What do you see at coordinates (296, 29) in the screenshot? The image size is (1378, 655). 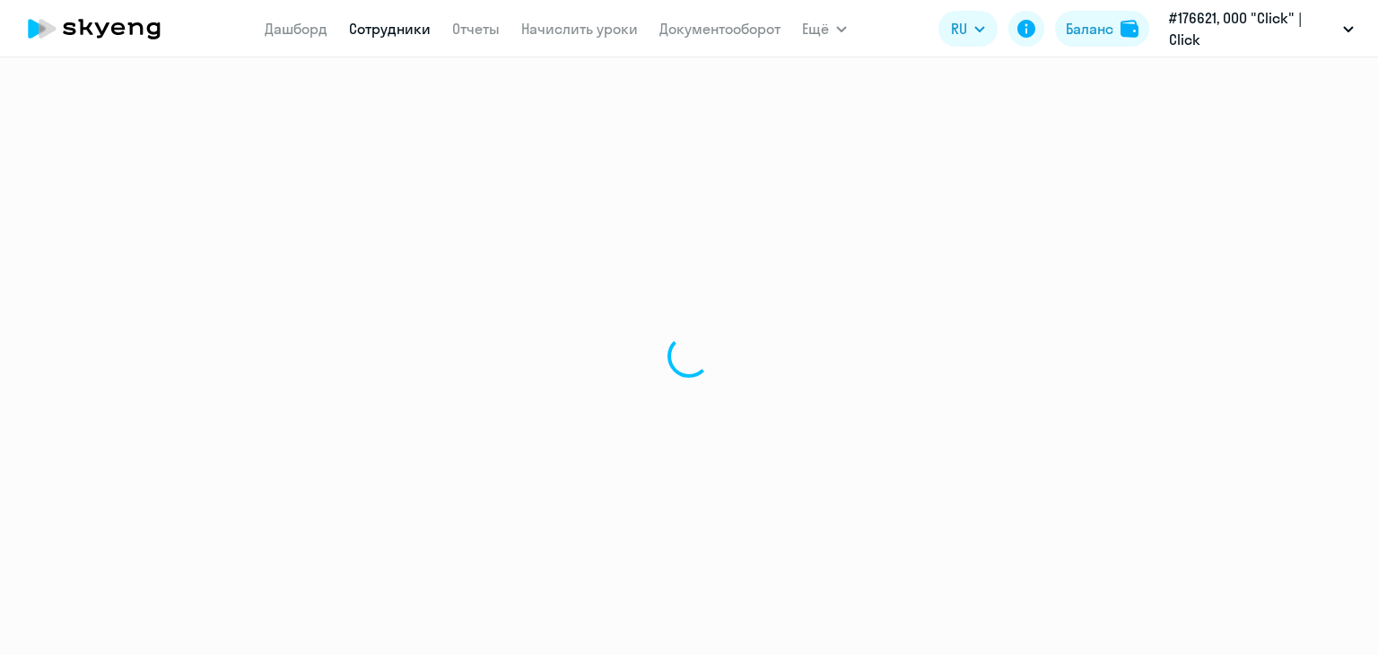 I see `a: Дашборд` at bounding box center [296, 29].